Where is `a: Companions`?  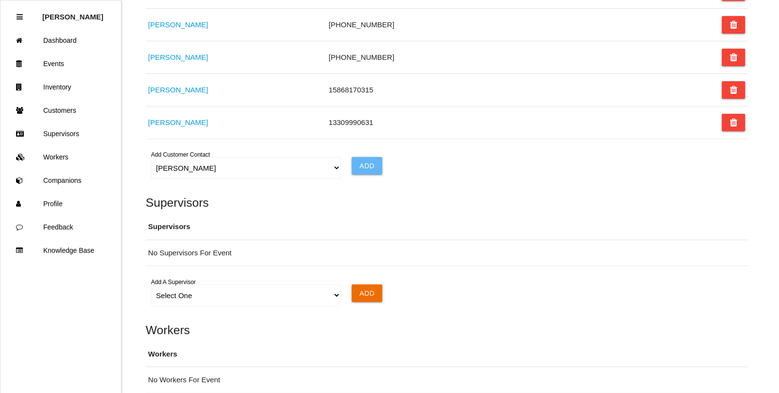
a: Companions is located at coordinates (61, 180).